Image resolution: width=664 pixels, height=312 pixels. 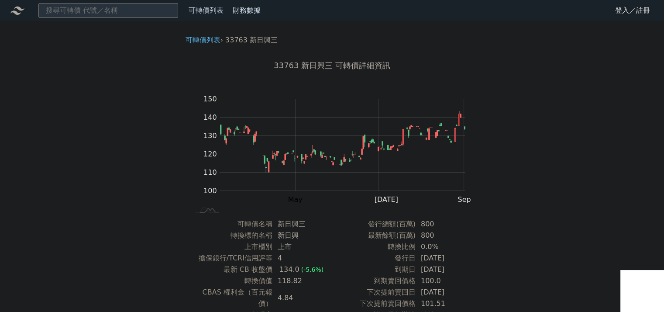 What do you see at coordinates (295, 199) in the screenshot?
I see `tspan: May` at bounding box center [295, 199].